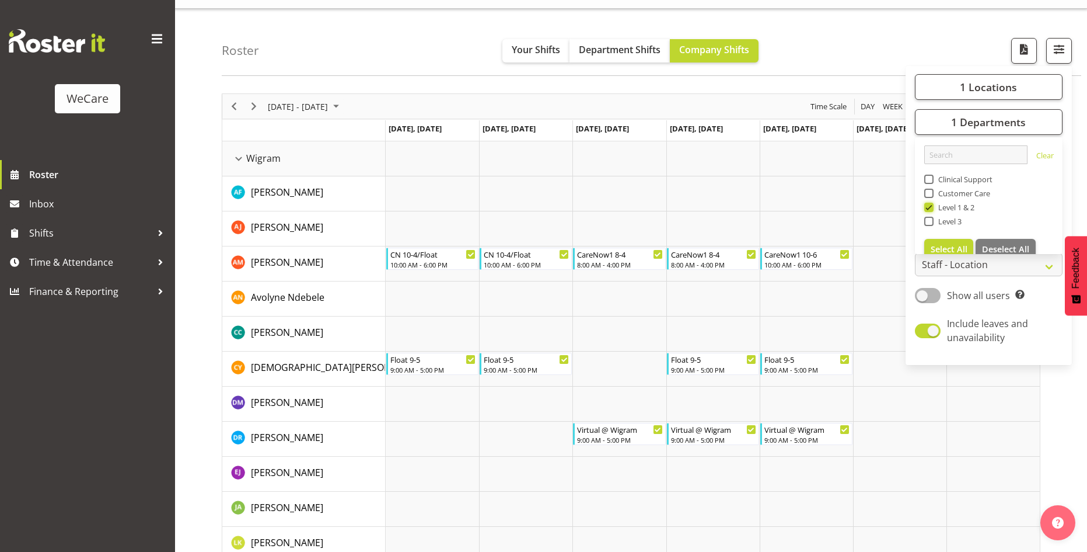 The width and height of the screenshot is (1087, 552). I want to click on button: Department Shifts, so click(620, 51).